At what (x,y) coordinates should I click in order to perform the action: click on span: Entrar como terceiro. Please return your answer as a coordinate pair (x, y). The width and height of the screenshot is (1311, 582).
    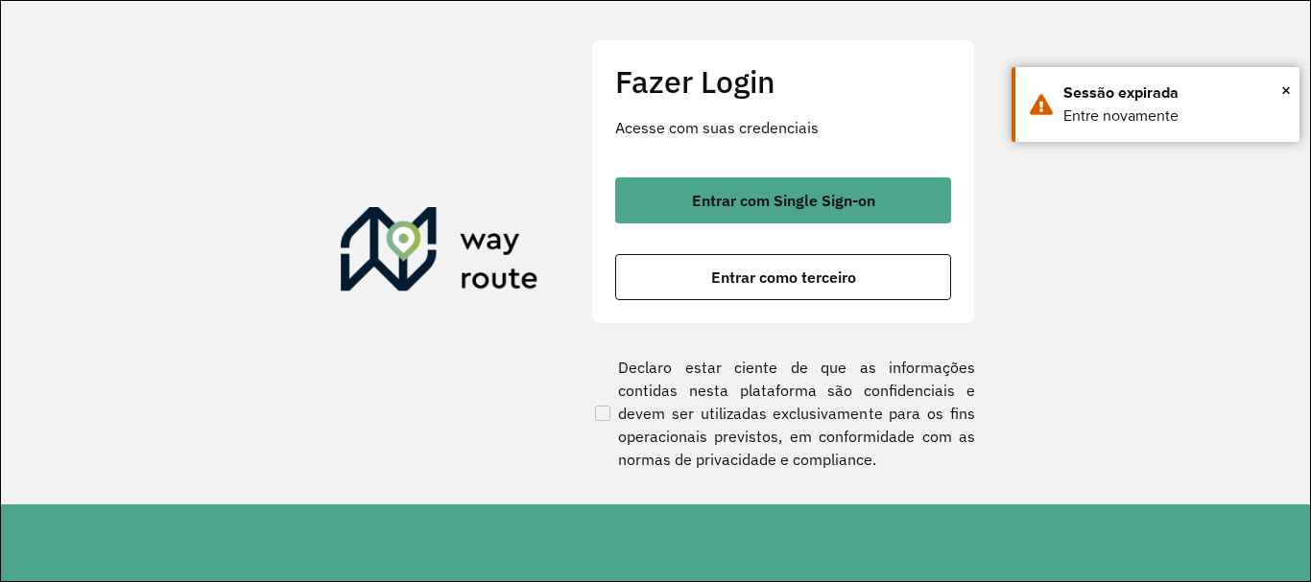
    Looking at the image, I should click on (783, 277).